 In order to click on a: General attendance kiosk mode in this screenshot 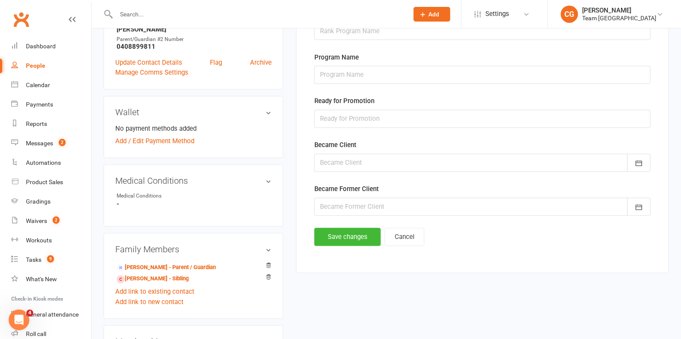, I will do `click(51, 315)`.